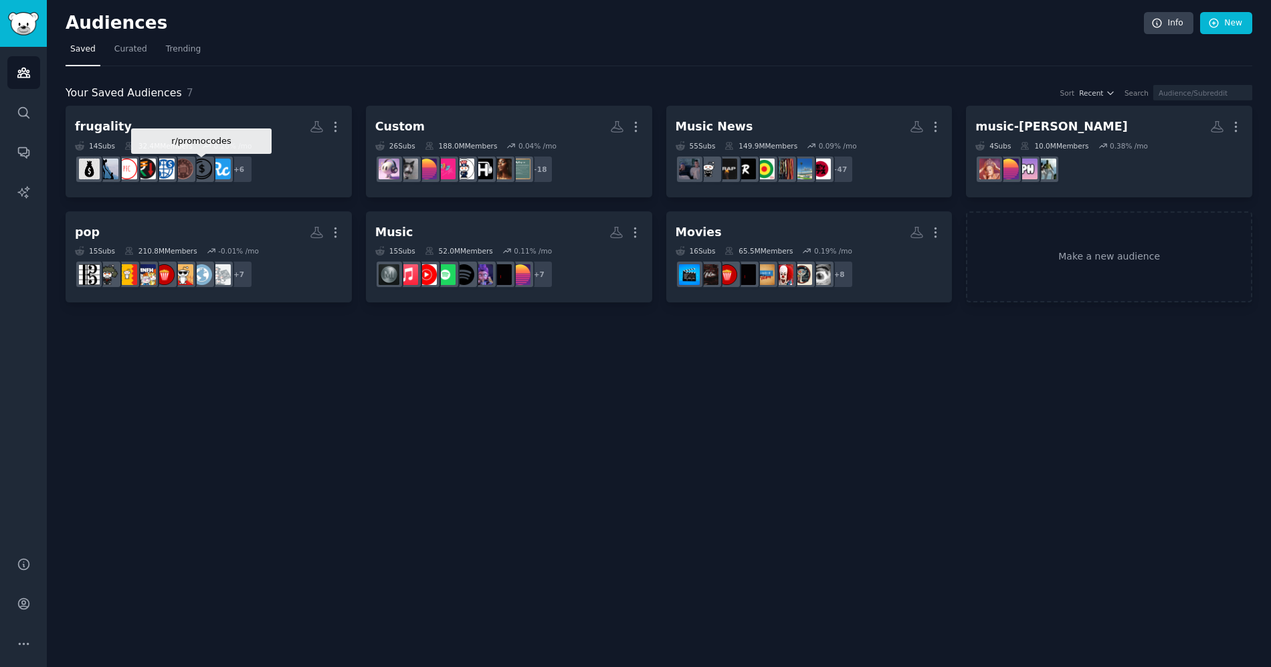 The width and height of the screenshot is (1271, 667). What do you see at coordinates (183, 52) in the screenshot?
I see `a: Trending` at bounding box center [183, 52].